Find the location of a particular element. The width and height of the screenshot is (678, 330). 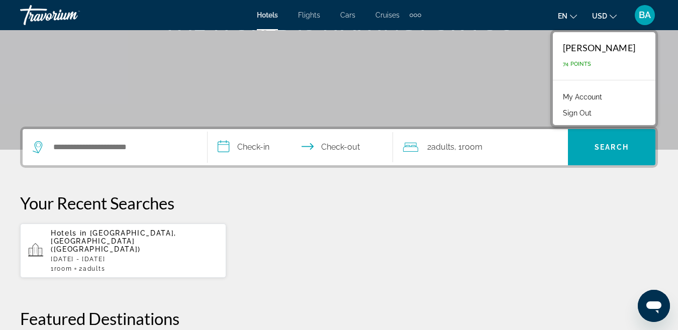

button: Sign Out is located at coordinates (577, 113).